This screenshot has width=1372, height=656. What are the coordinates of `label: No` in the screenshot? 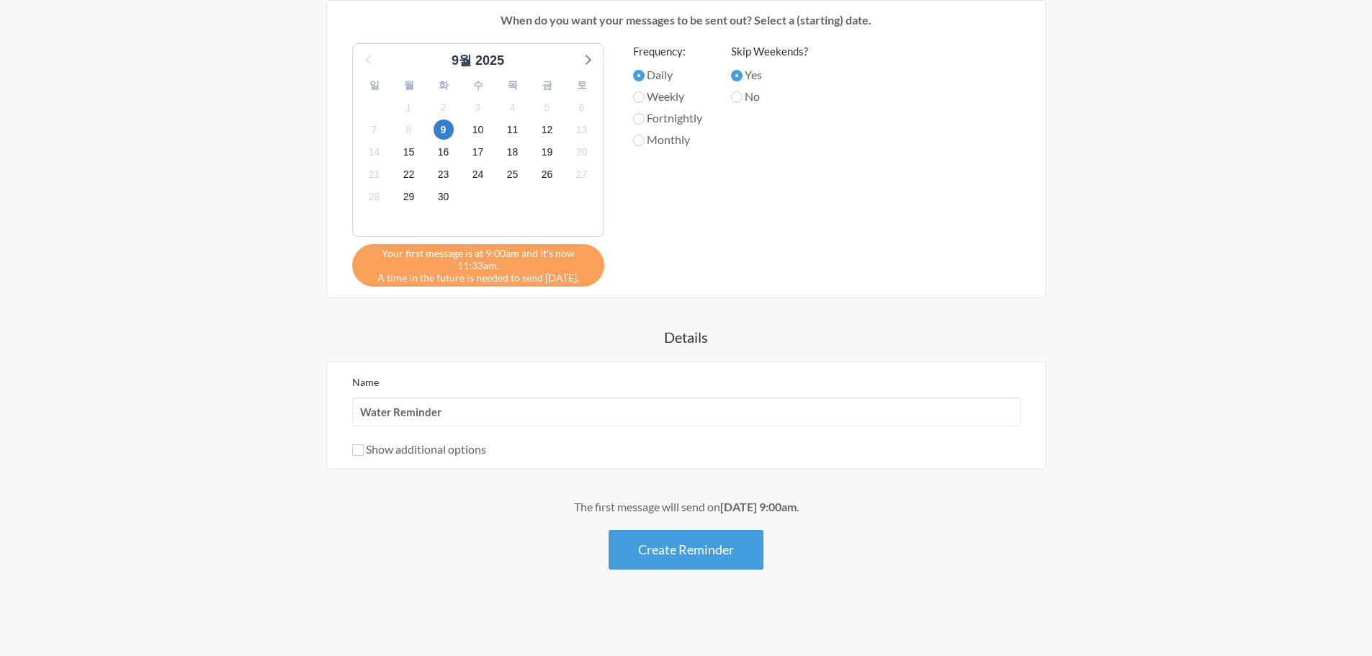 It's located at (769, 97).